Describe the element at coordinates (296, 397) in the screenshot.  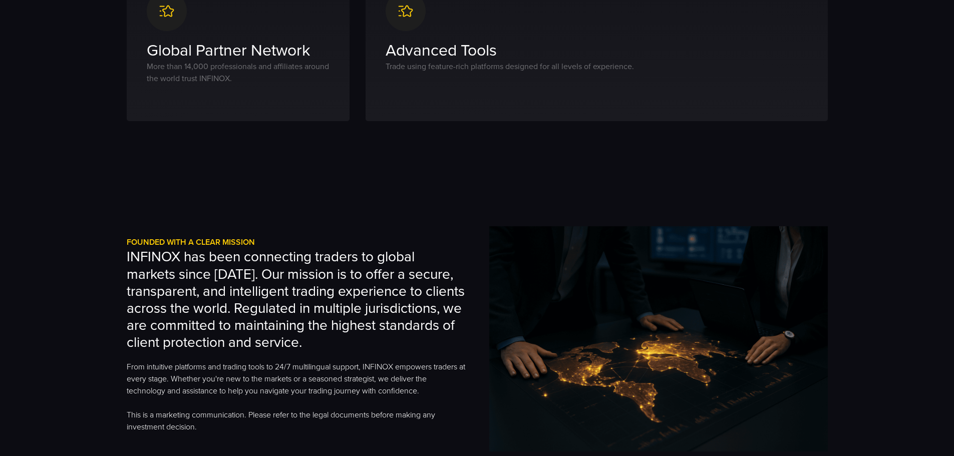
I see `p: From intuitive platforms and trading tools to 24/7 multilingual support, INFINOX empowers traders...` at that location.